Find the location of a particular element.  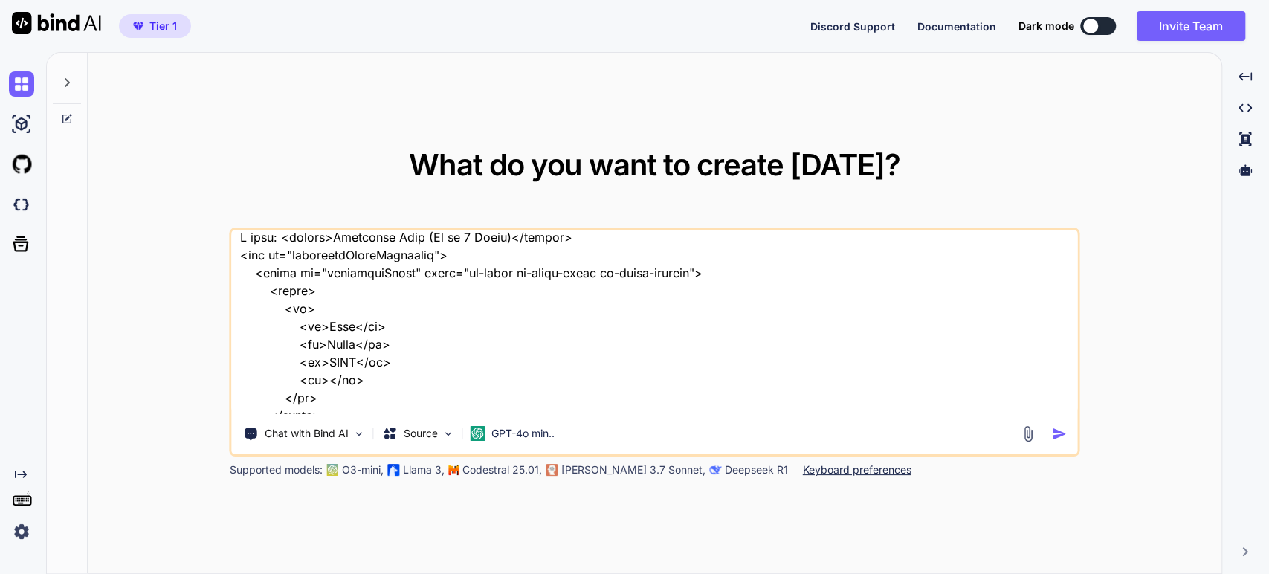

span: Dark mode is located at coordinates (1046, 26).